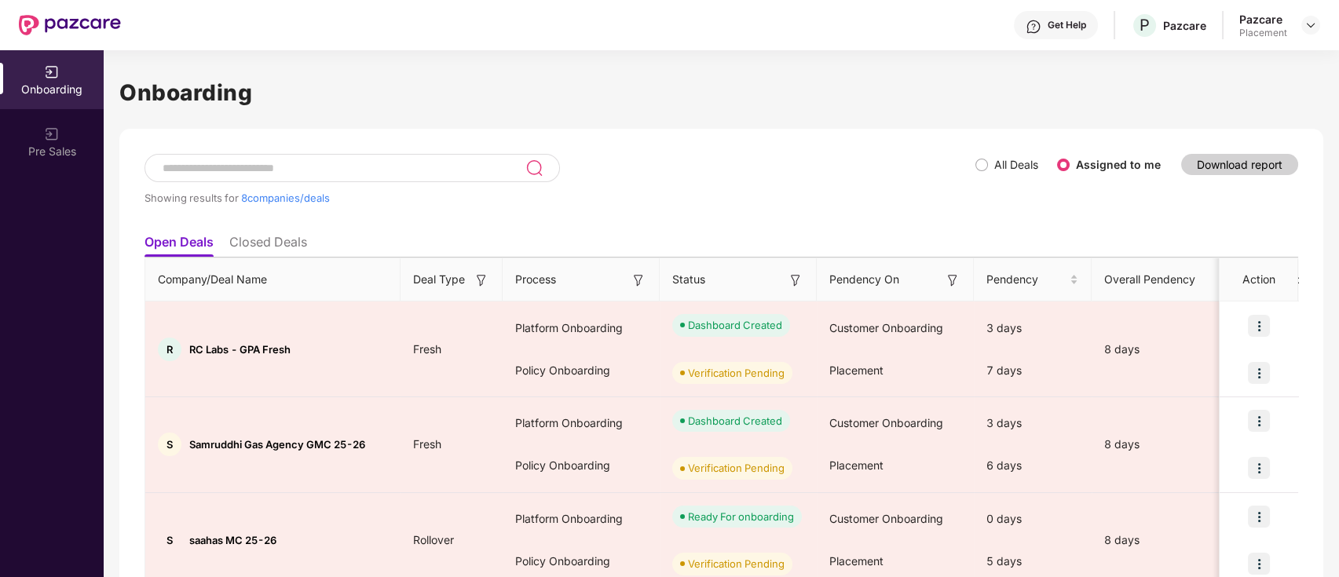 Image resolution: width=1339 pixels, height=577 pixels. Describe the element at coordinates (170, 349) in the screenshot. I see `div: R` at that location.